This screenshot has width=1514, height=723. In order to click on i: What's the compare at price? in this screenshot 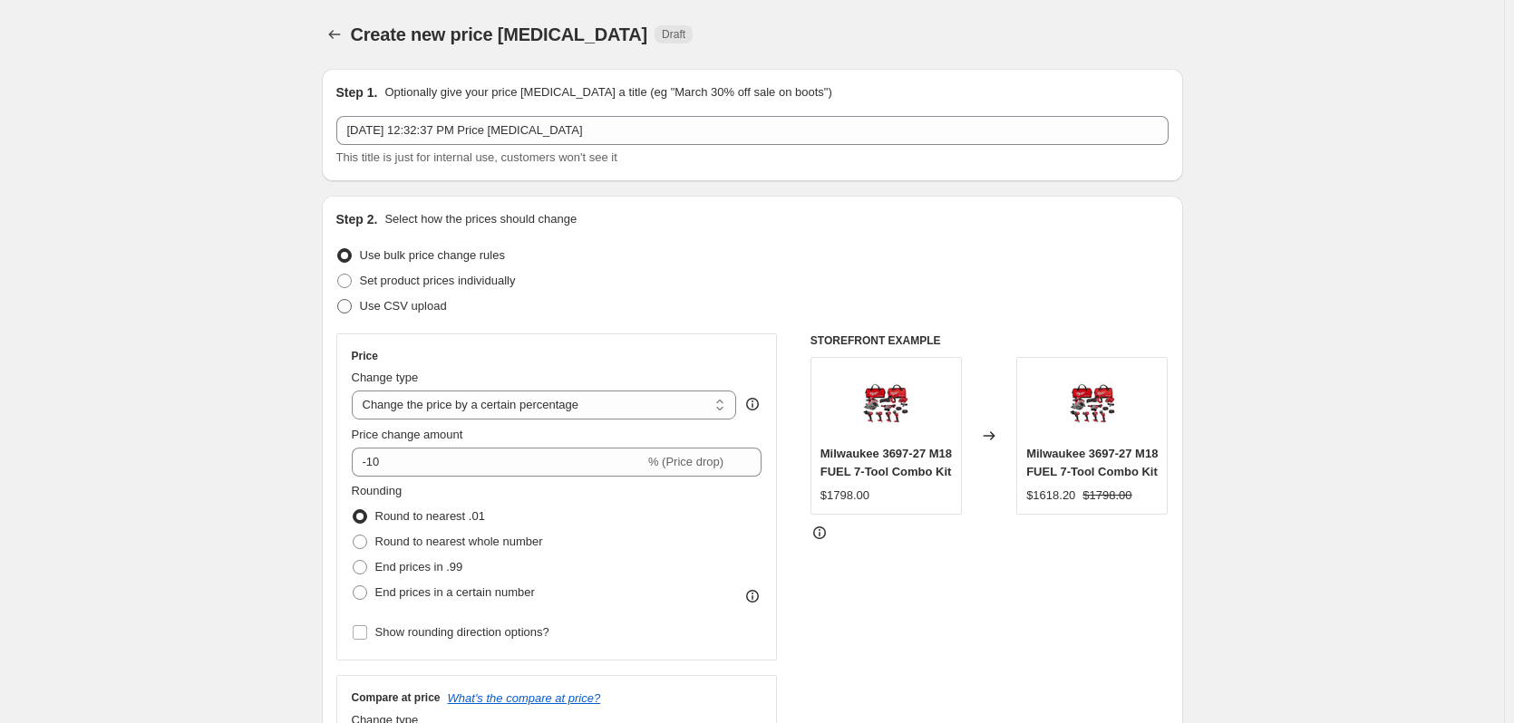, I will do `click(524, 698)`.